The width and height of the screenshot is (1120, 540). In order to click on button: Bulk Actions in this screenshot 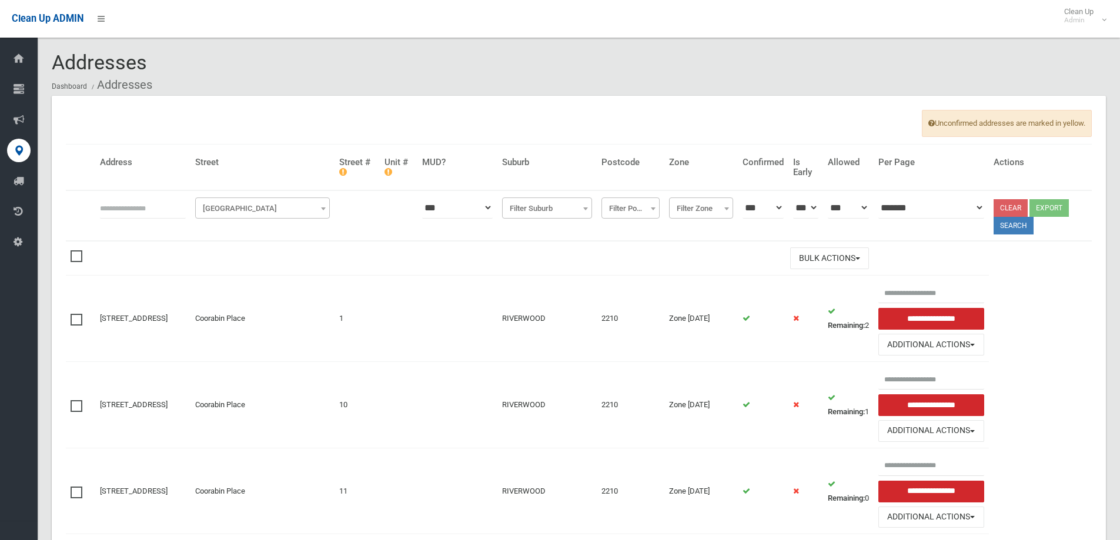, I will do `click(830, 258)`.